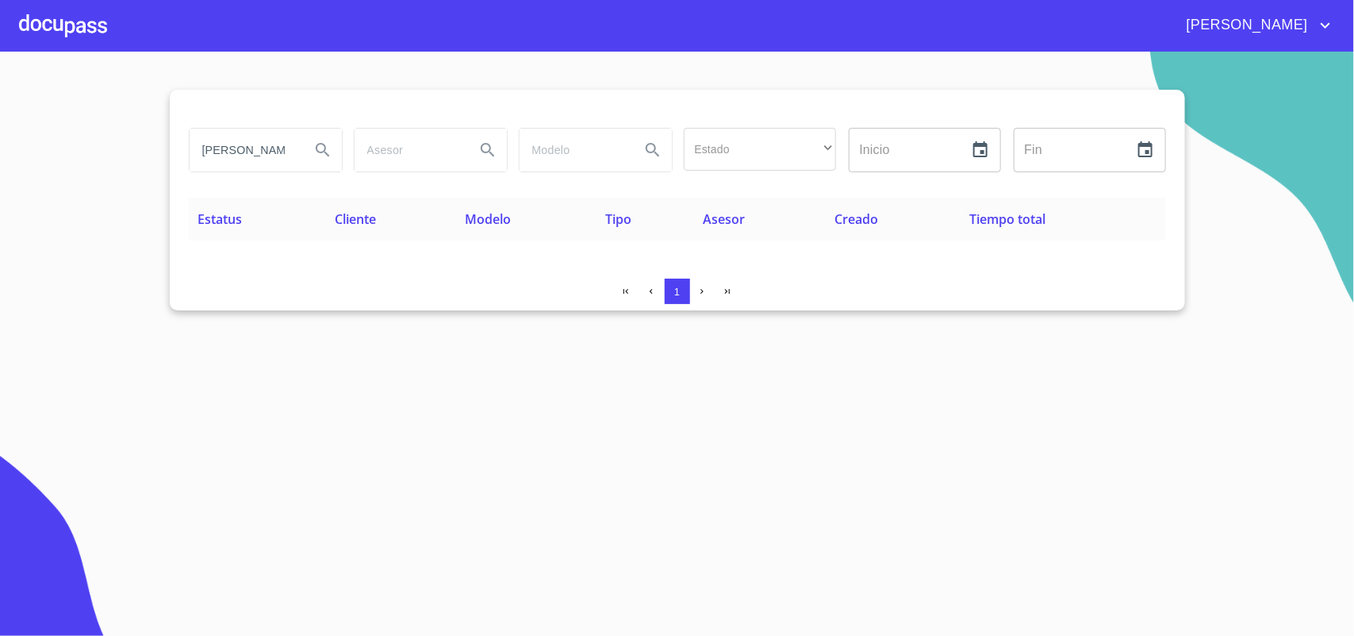  Describe the element at coordinates (488, 219) in the screenshot. I see `span: Modelo` at that location.